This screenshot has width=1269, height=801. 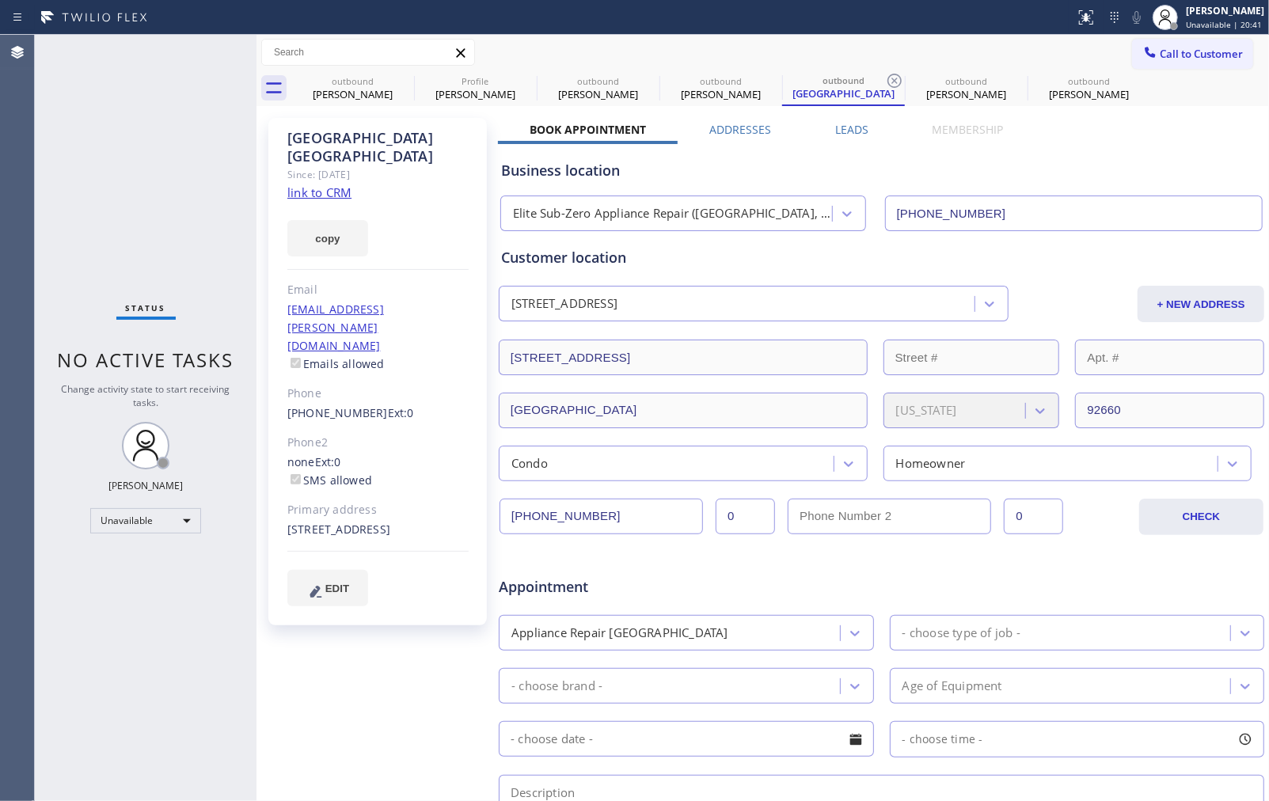 What do you see at coordinates (852, 129) in the screenshot?
I see `label: Leads` at bounding box center [852, 129].